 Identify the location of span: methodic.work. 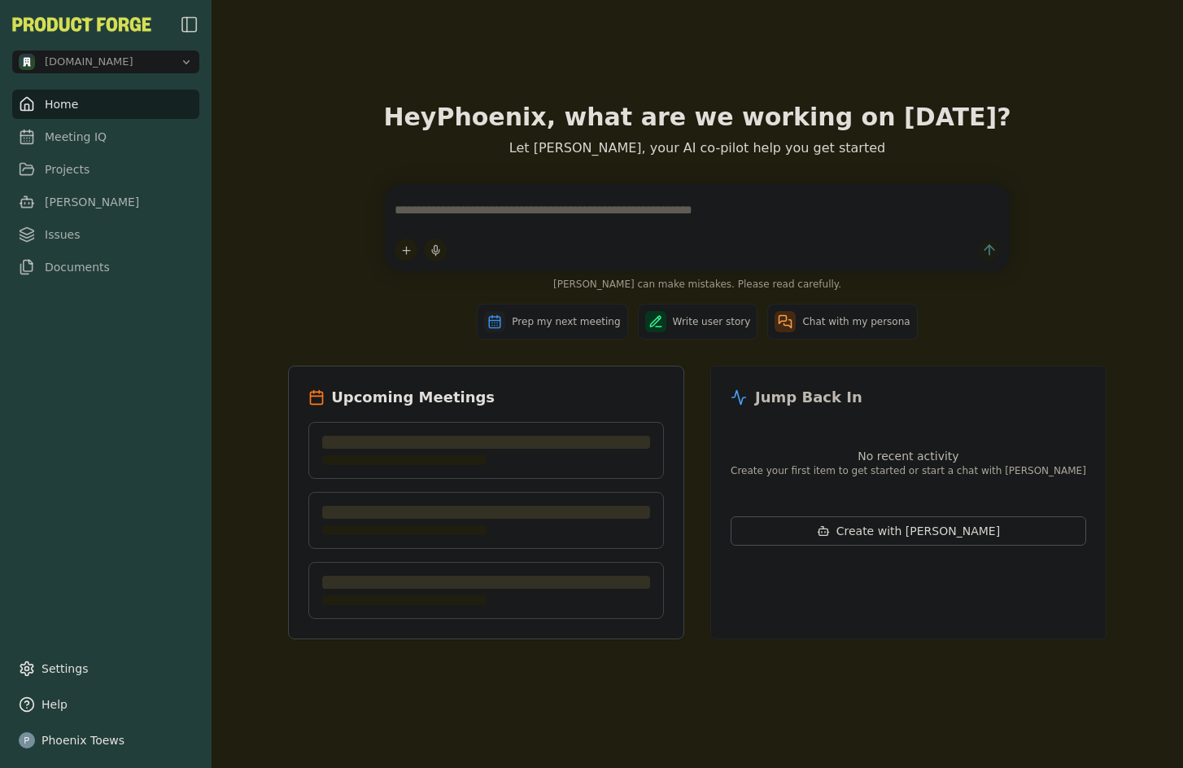
(89, 62).